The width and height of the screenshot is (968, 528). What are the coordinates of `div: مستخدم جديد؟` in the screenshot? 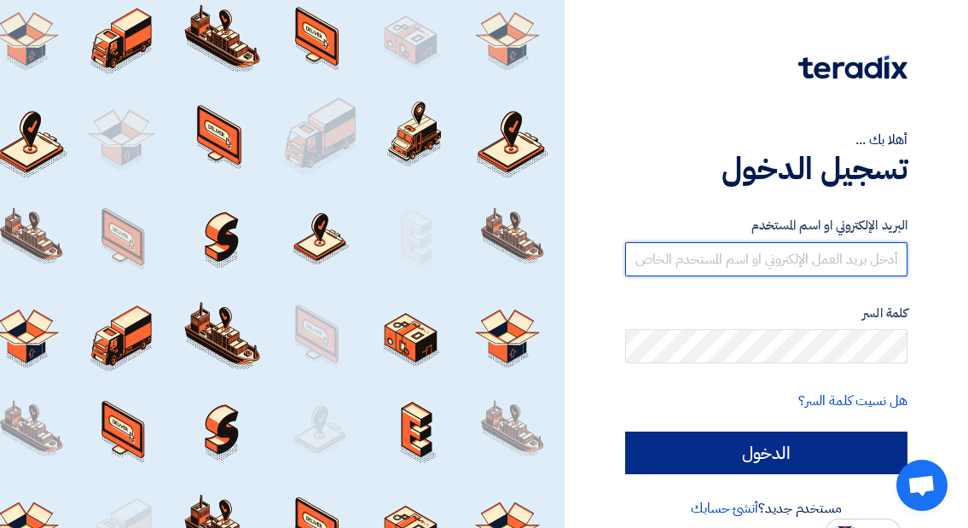 It's located at (766, 508).